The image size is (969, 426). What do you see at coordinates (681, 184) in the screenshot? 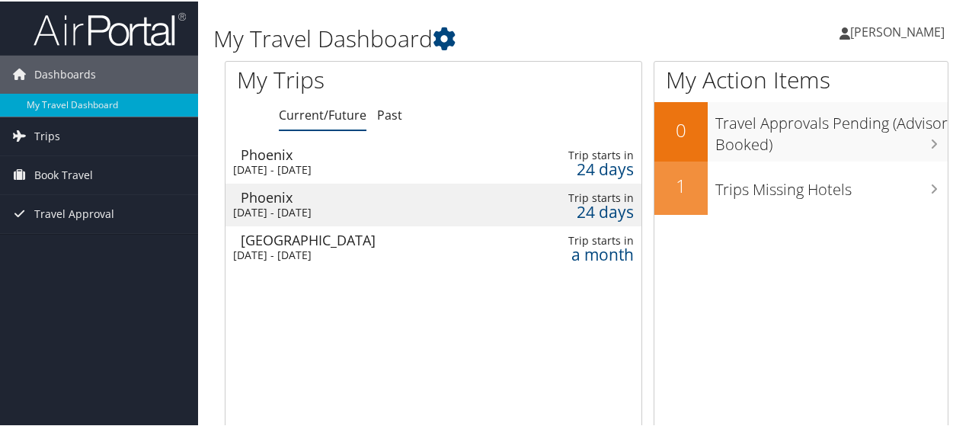
I see `h2: 1` at bounding box center [681, 184].